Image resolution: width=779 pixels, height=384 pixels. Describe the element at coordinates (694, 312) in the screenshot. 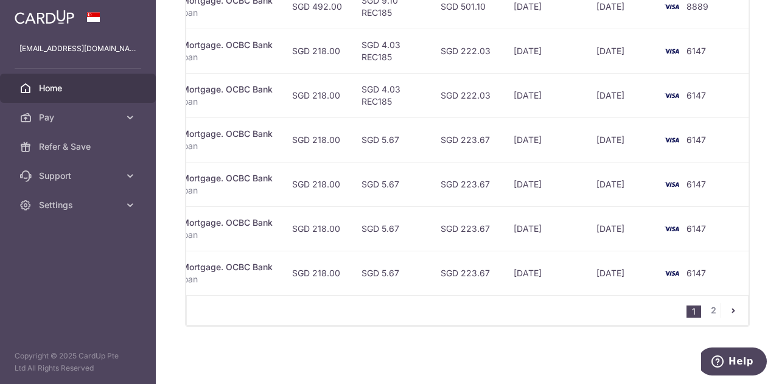

I see `li: 1` at that location.